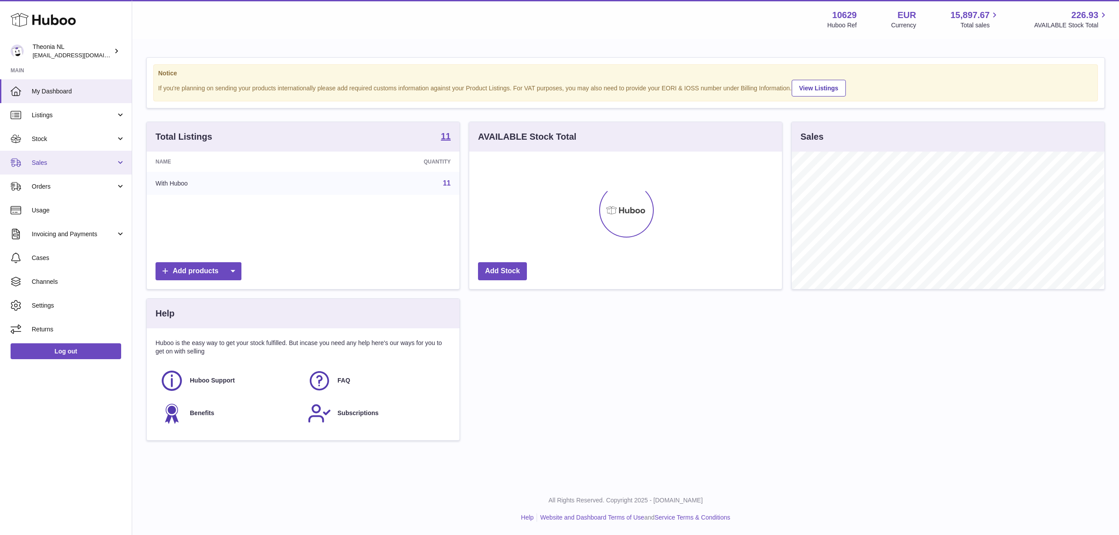 The image size is (1119, 535). I want to click on span: Stock, so click(74, 139).